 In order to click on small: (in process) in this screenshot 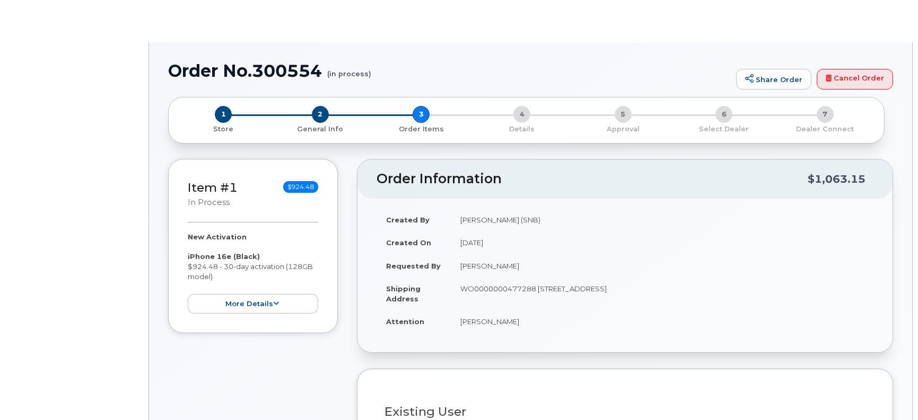, I will do `click(349, 69)`.